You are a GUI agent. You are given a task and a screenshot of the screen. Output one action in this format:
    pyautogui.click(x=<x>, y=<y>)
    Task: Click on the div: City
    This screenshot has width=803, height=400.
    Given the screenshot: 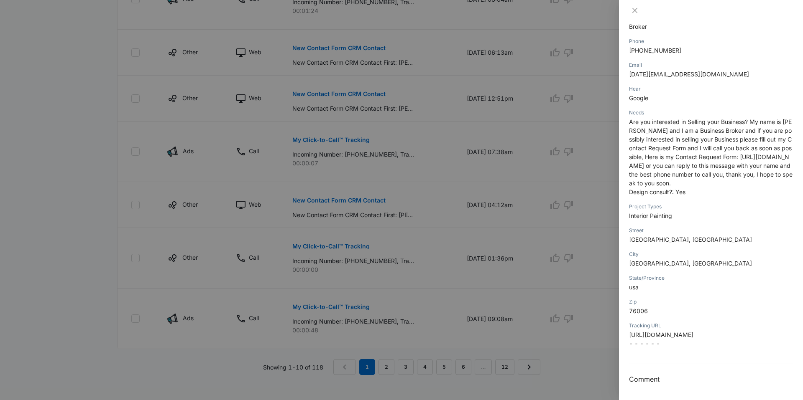 What is the action you would take?
    pyautogui.click(x=711, y=255)
    